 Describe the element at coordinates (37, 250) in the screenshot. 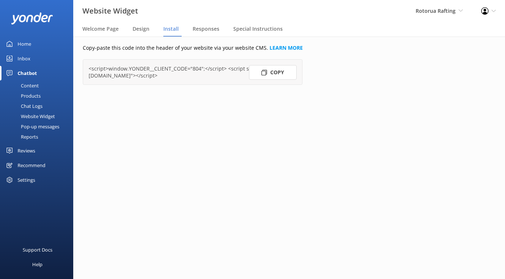

I see `div: Support Docs` at that location.